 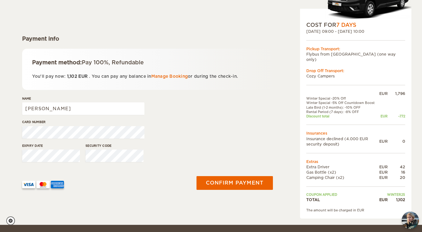 I want to click on label: Security code, so click(x=114, y=145).